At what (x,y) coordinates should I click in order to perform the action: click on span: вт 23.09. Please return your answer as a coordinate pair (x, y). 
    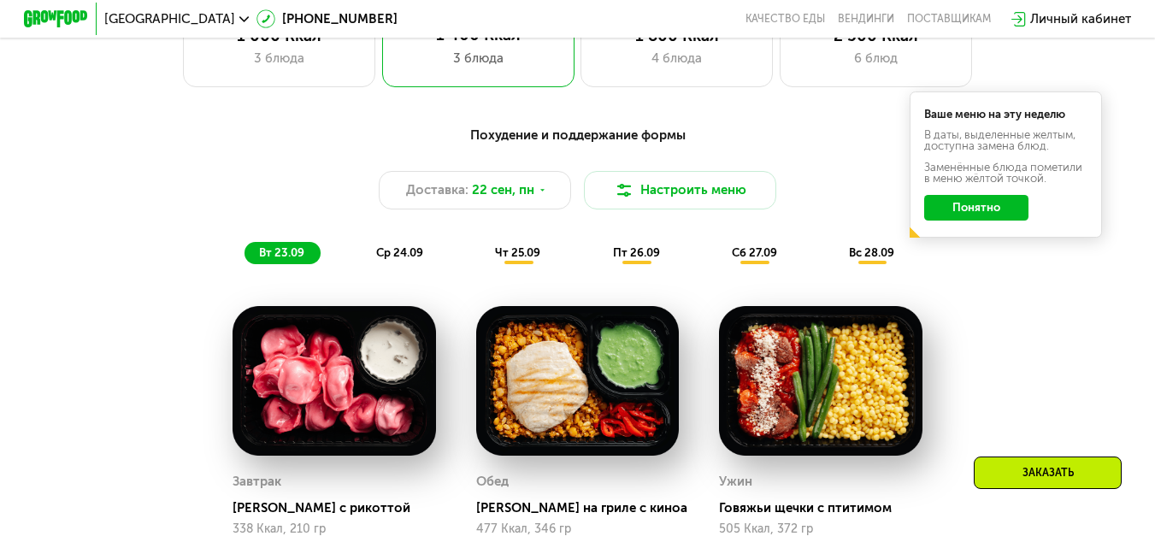
    Looking at the image, I should click on (281, 252).